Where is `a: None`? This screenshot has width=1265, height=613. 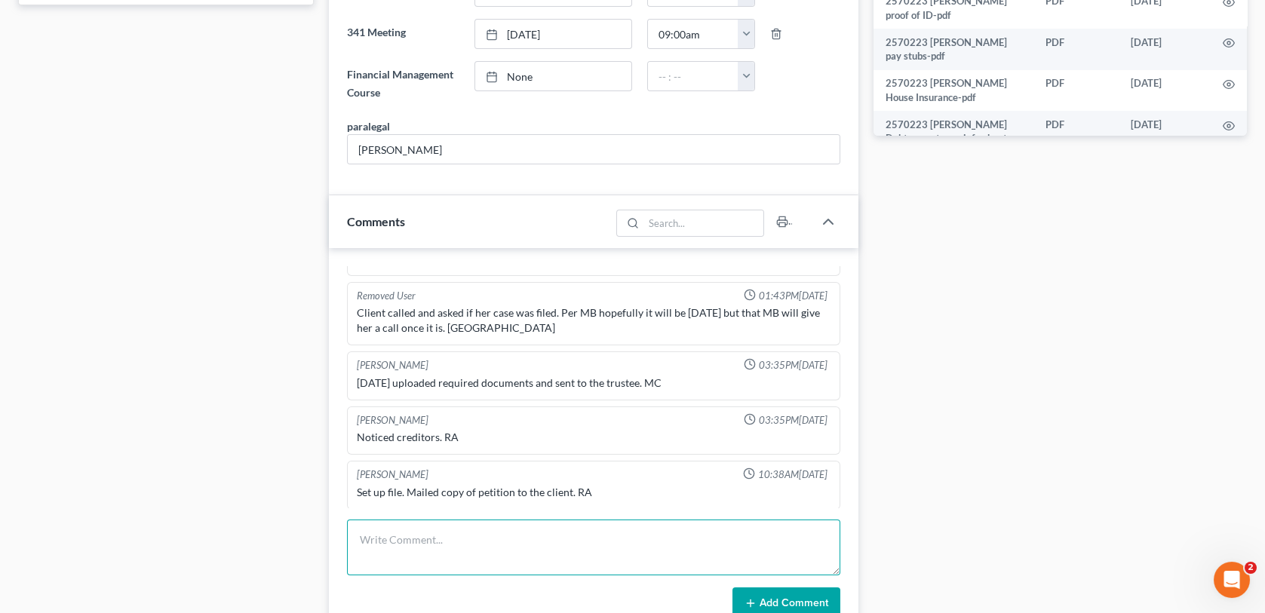 a: None is located at coordinates (553, 76).